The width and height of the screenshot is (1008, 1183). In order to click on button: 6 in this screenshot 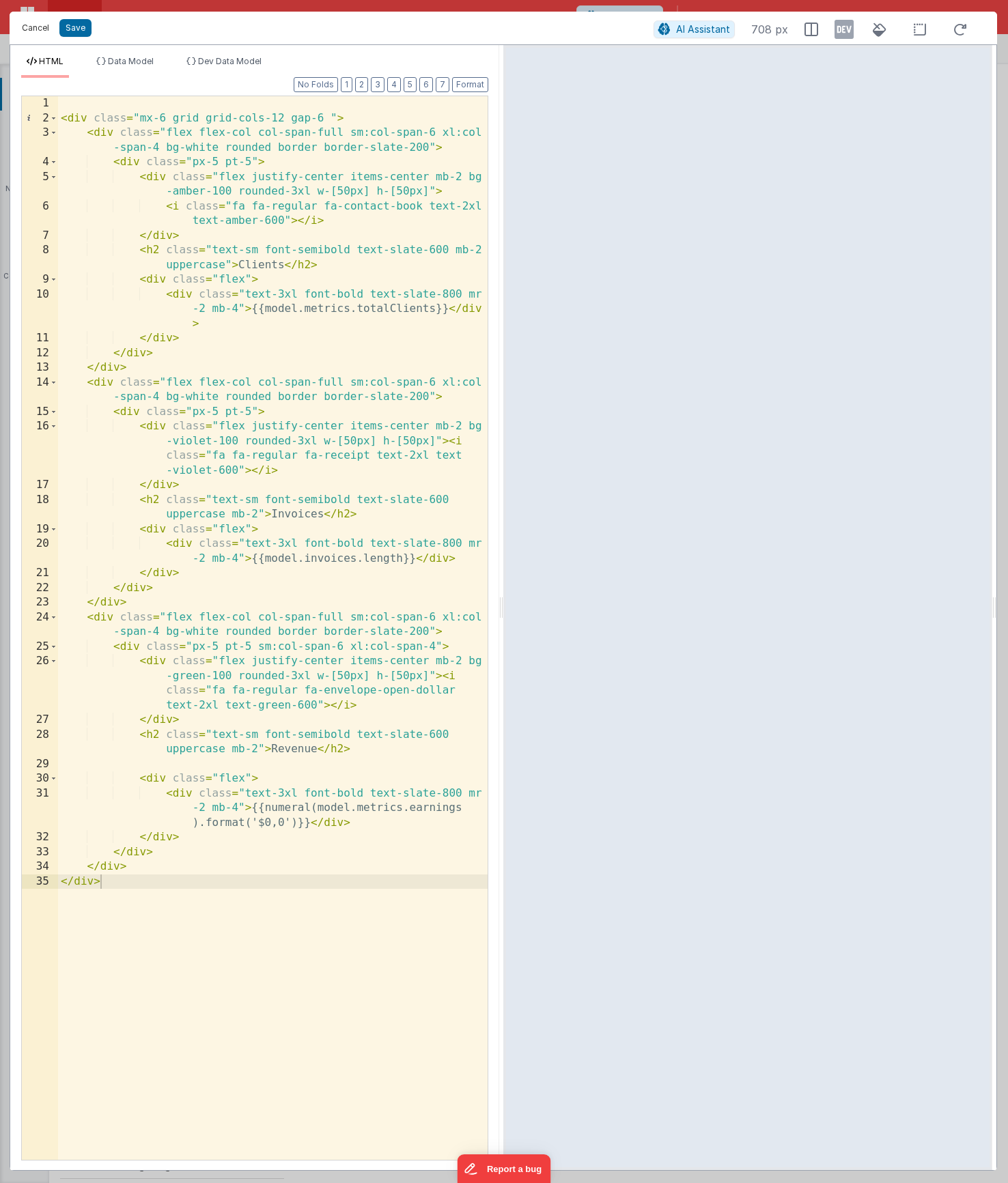, I will do `click(426, 85)`.